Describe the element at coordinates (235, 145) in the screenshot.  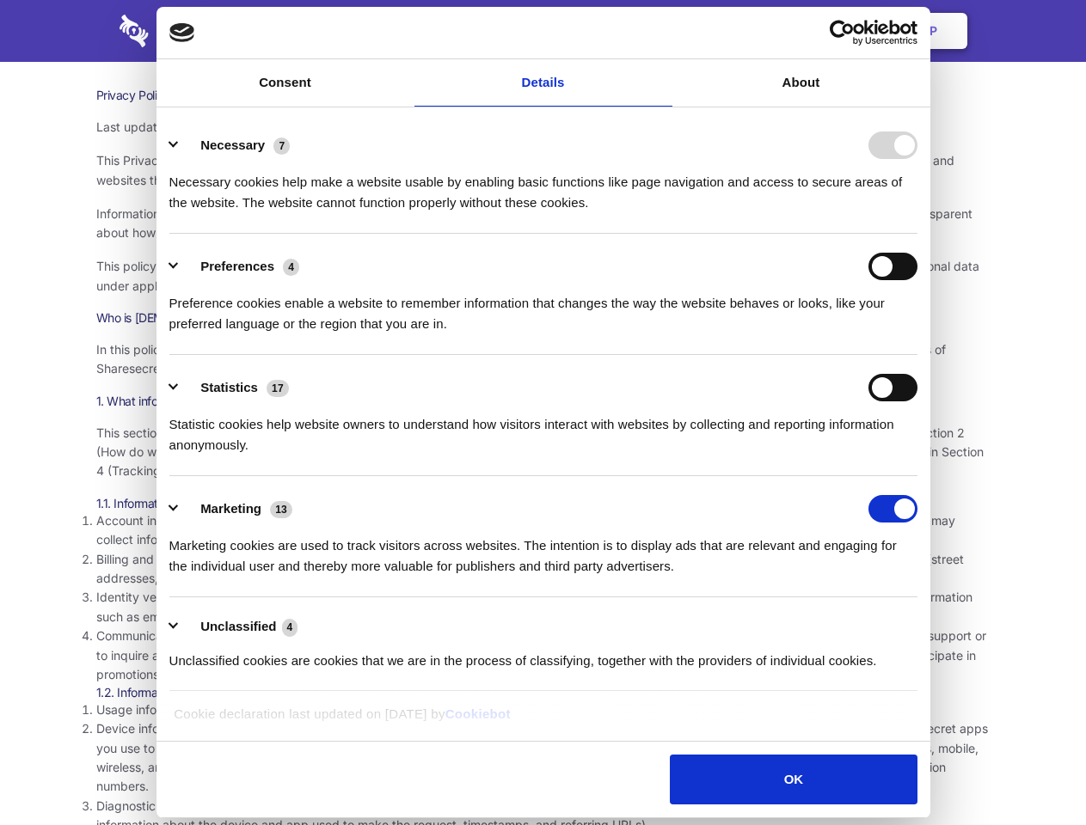
I see `button: Necessary (7)` at that location.